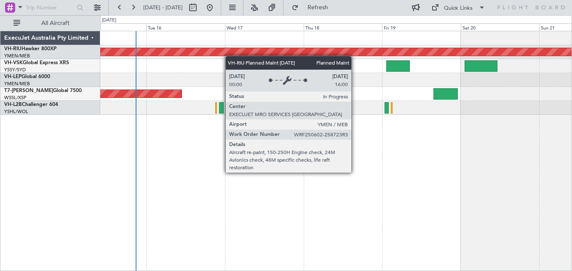  What do you see at coordinates (107, 27) in the screenshot?
I see `div: Mon 15` at bounding box center [107, 27].